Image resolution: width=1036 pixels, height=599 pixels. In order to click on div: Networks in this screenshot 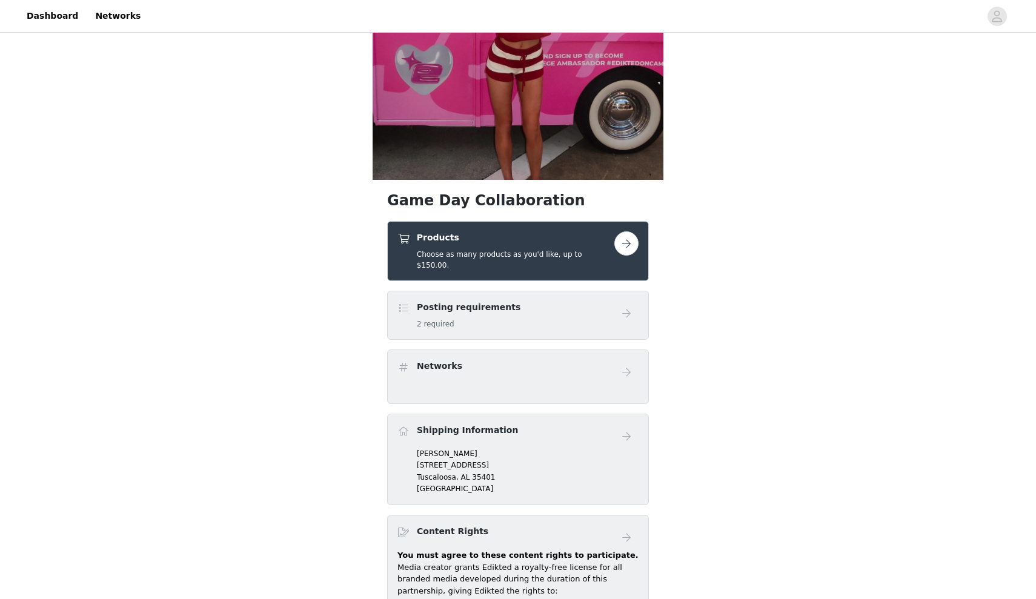, I will do `click(518, 377)`.